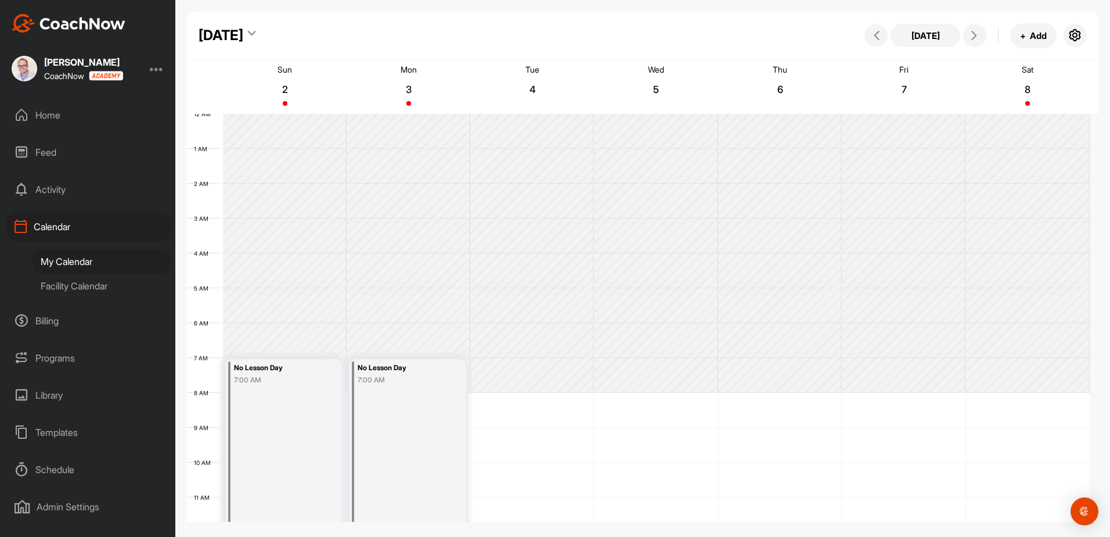  Describe the element at coordinates (84, 76) in the screenshot. I see `div: CoachNow` at that location.